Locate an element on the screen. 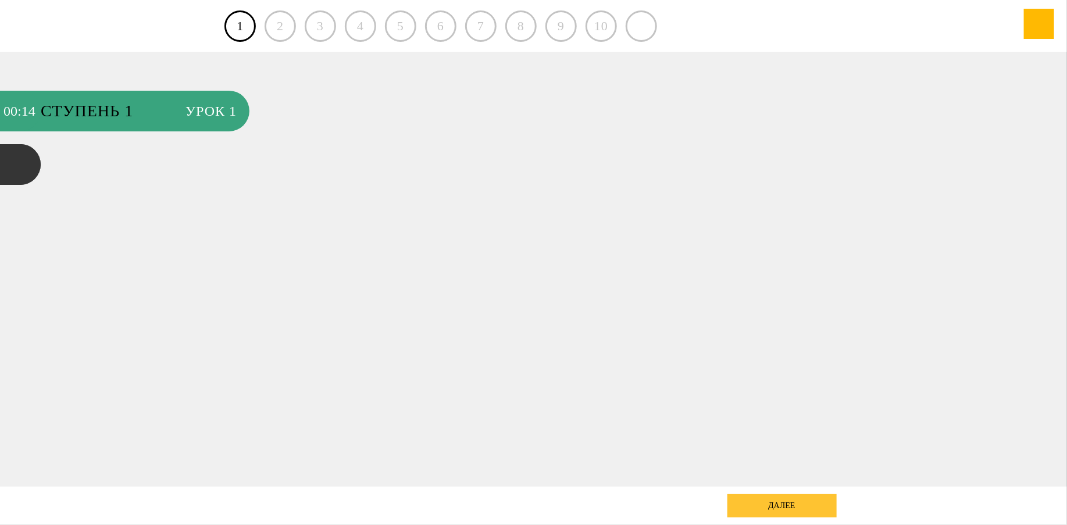 The height and width of the screenshot is (525, 1067). div: 2 is located at coordinates (280, 26).